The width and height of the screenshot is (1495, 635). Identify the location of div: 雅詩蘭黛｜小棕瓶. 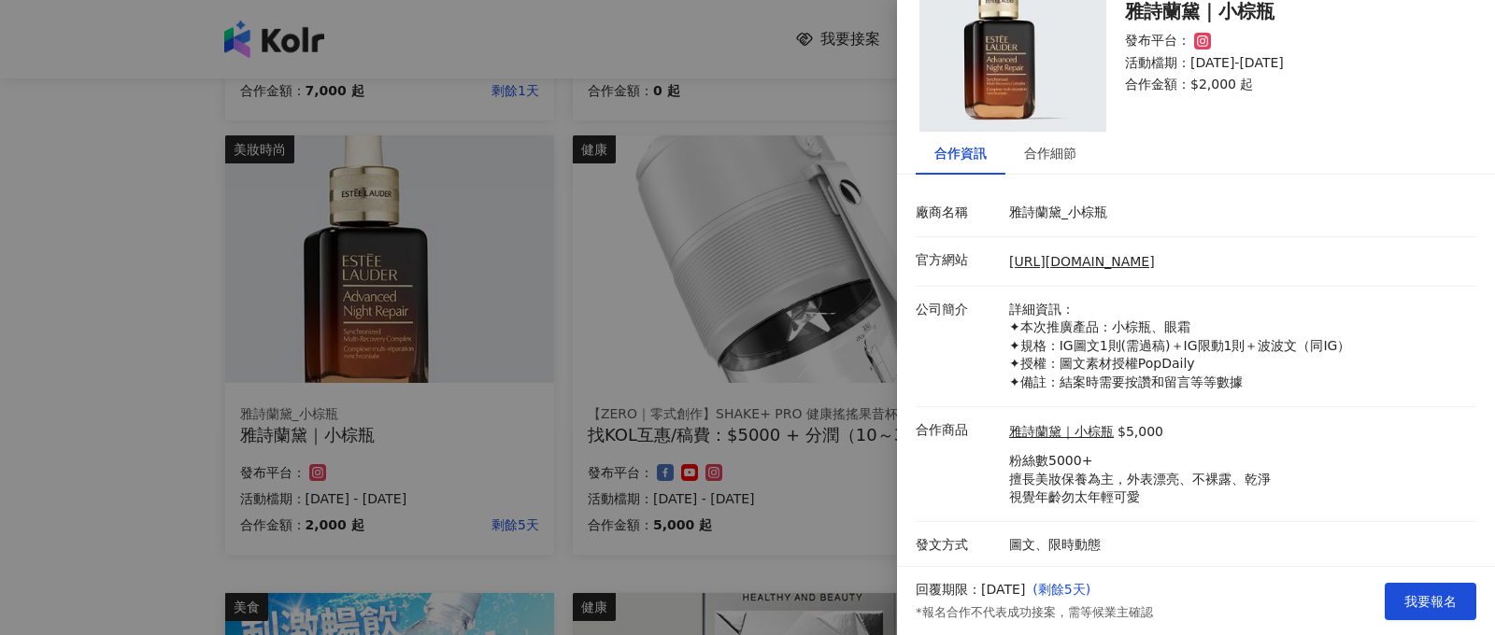
(1289, 11).